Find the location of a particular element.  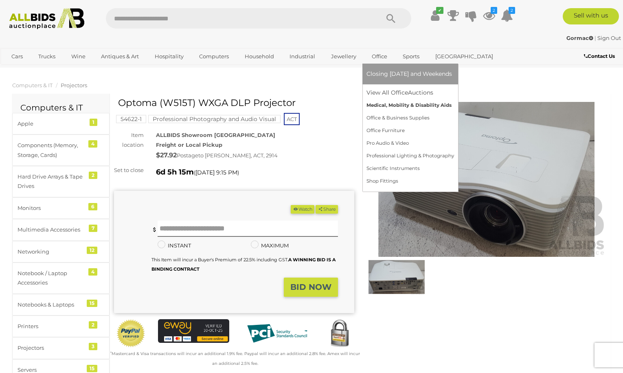

div: Set to close is located at coordinates (129, 170).